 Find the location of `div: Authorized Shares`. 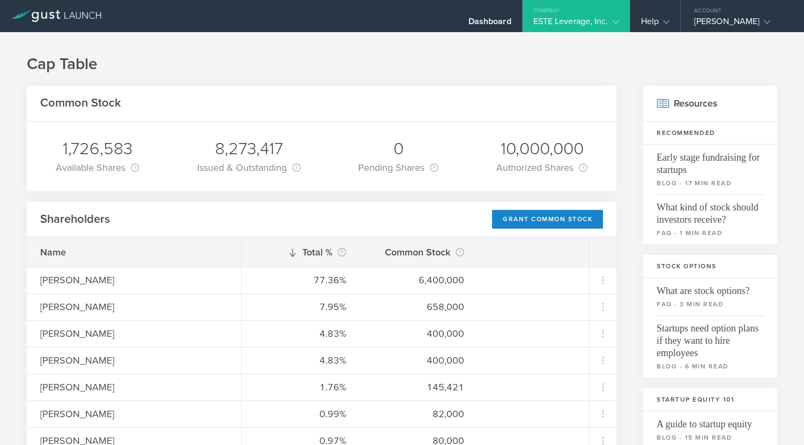

div: Authorized Shares is located at coordinates (542, 168).